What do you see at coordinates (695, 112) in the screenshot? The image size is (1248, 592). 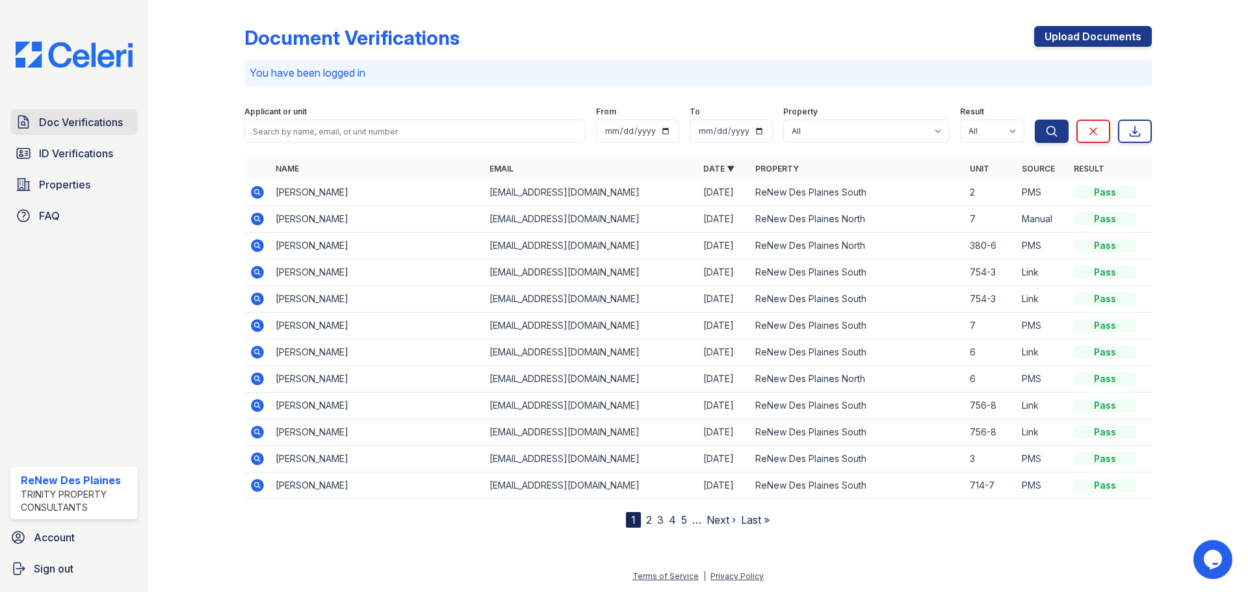 I see `label: To` at bounding box center [695, 112].